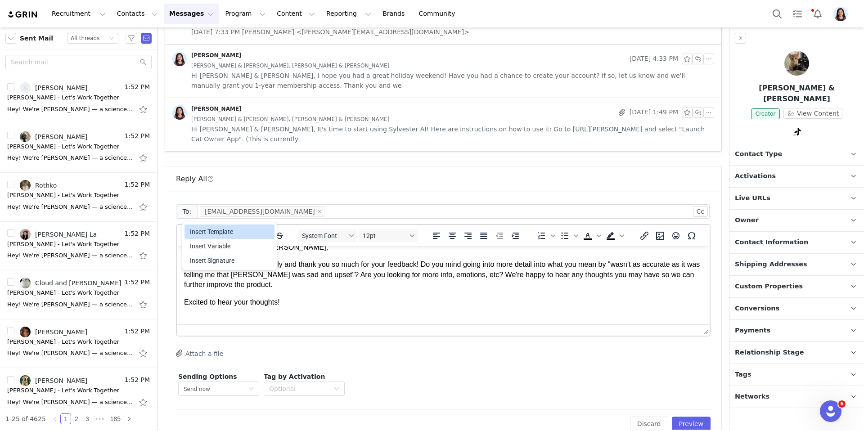 Image resolution: width=864 pixels, height=431 pixels. Describe the element at coordinates (66, 419) in the screenshot. I see `li: 1` at that location.